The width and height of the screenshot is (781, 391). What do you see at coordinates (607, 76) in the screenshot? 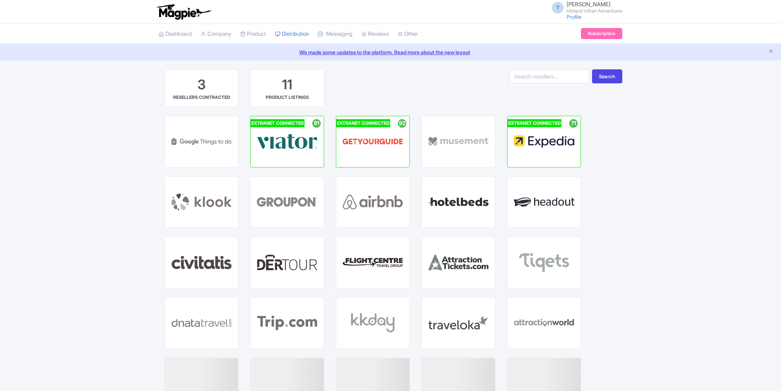
I see `button: Search` at bounding box center [607, 76].